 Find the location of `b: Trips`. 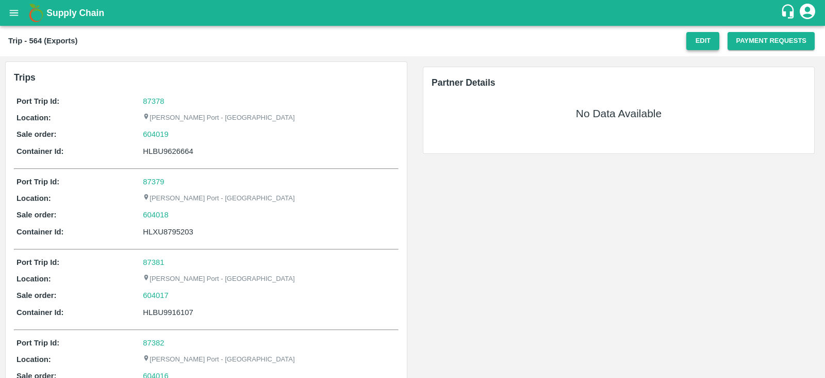

b: Trips is located at coordinates (25, 77).